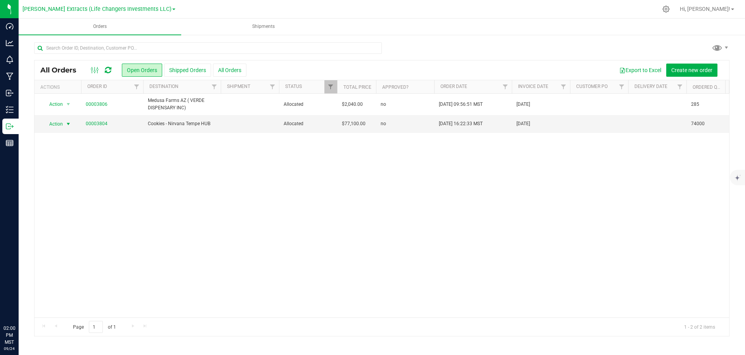 This screenshot has height=355, width=745. I want to click on span: Page of 1, so click(94, 327).